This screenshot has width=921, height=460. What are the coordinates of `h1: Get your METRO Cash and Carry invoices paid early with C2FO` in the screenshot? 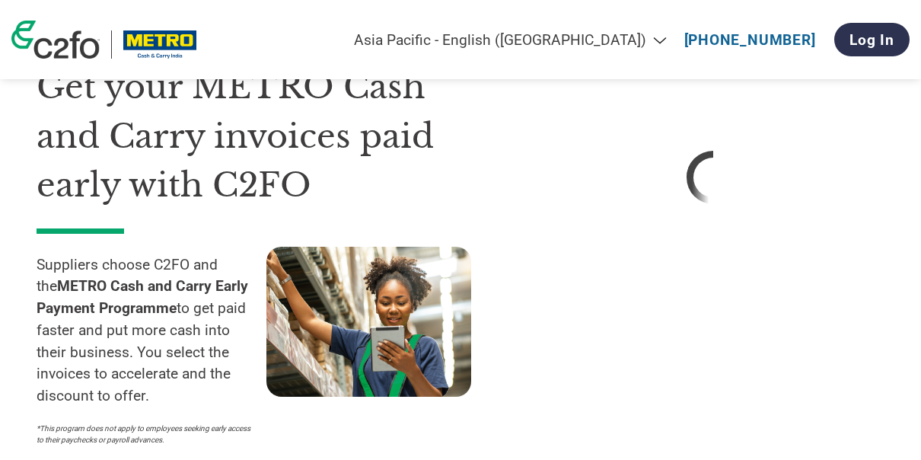 It's located at (266, 136).